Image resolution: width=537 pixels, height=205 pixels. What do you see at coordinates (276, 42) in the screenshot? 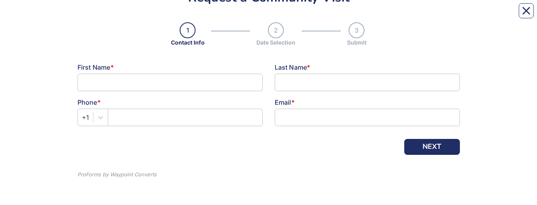
I see `div: Date Selection` at bounding box center [276, 42].